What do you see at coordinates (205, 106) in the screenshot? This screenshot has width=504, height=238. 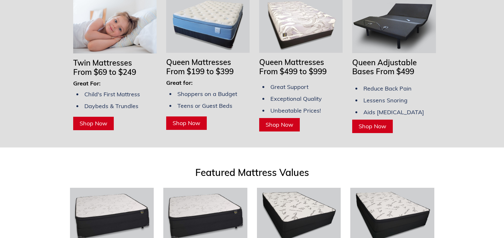 I see `span: Teens or Guest Beds` at bounding box center [205, 106].